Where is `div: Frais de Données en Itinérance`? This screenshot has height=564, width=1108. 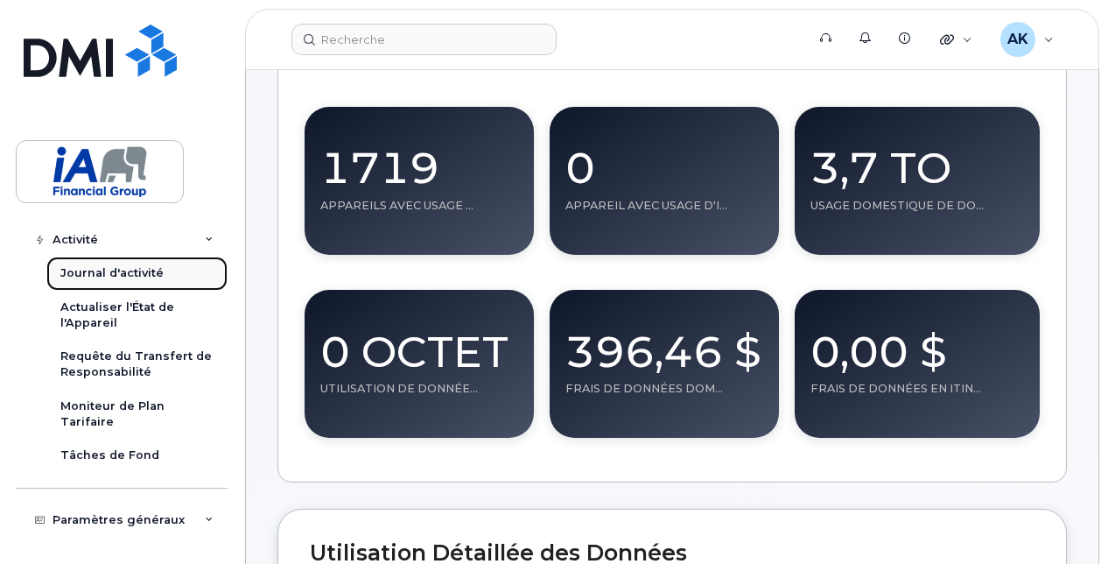
div: Frais de Données en Itinérance is located at coordinates (917, 389).